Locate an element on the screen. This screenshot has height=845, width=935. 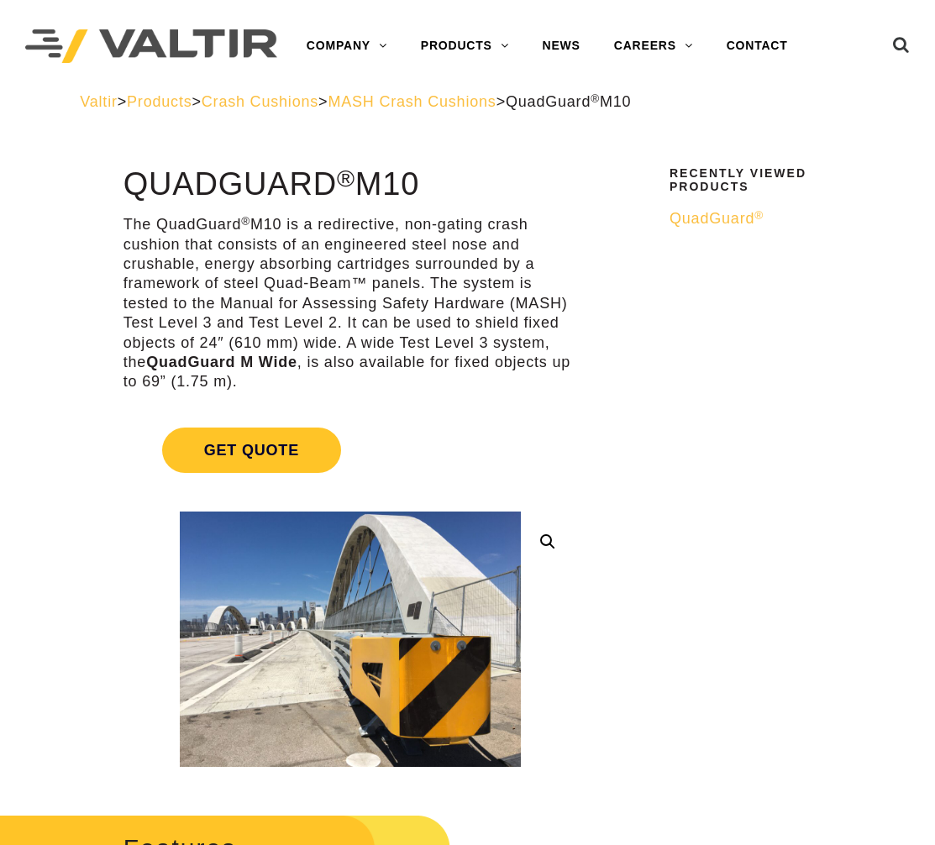
p: The QuadGuard M10 is a redirective, non-gating crash cushion that consists of an engineered steel... is located at coordinates (350, 303).